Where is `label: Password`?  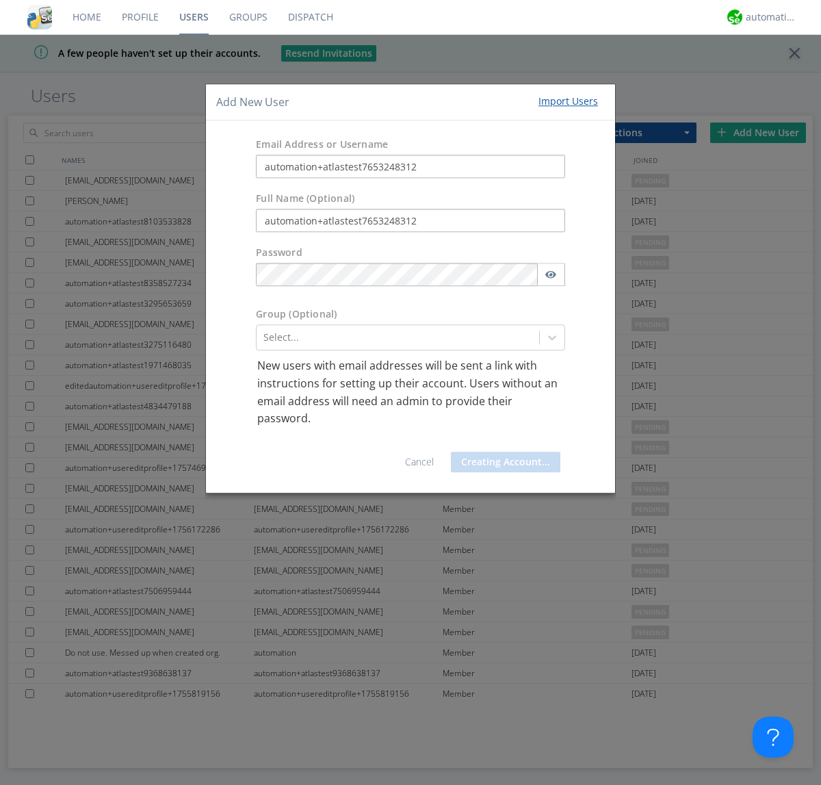
label: Password is located at coordinates (279, 253).